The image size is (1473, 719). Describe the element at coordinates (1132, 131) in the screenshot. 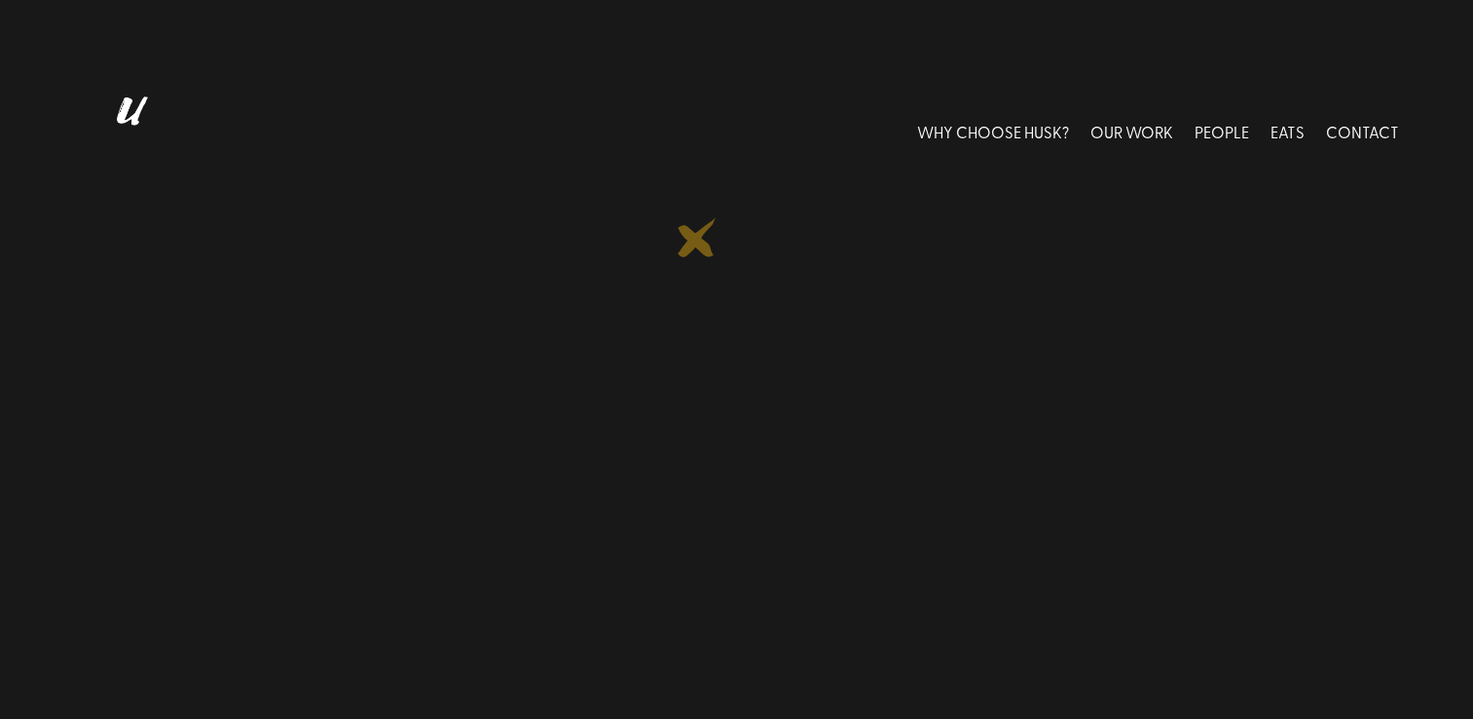

I see `a: OUR WORK` at that location.